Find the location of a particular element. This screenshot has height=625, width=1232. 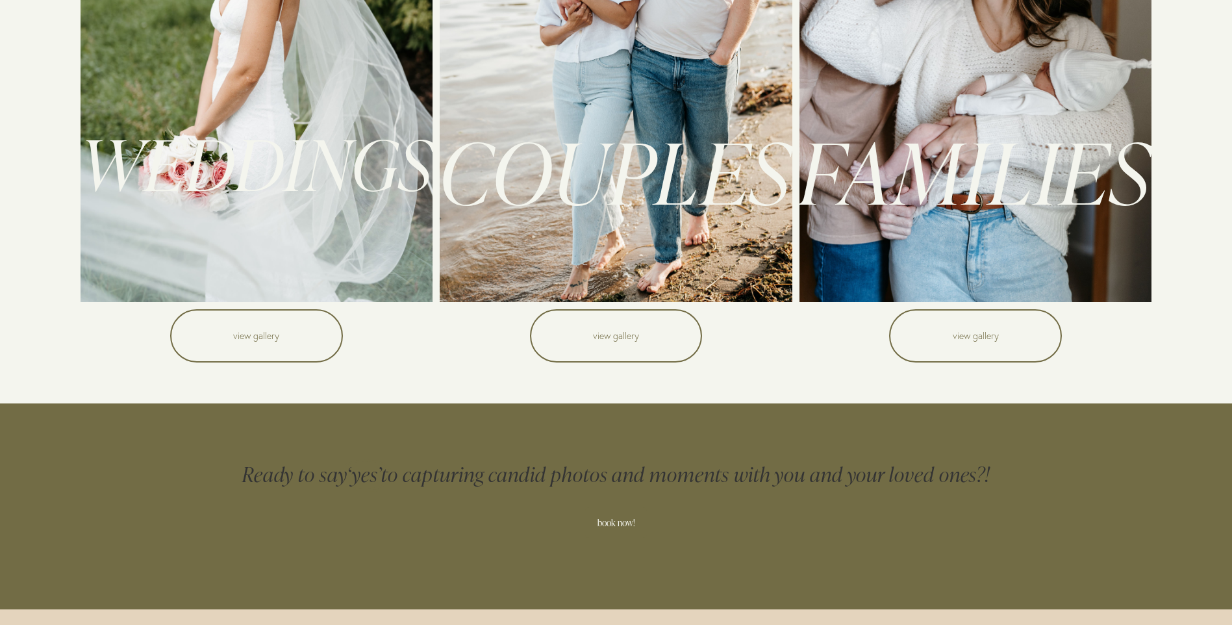

span: WEDDINGS is located at coordinates (257, 162).